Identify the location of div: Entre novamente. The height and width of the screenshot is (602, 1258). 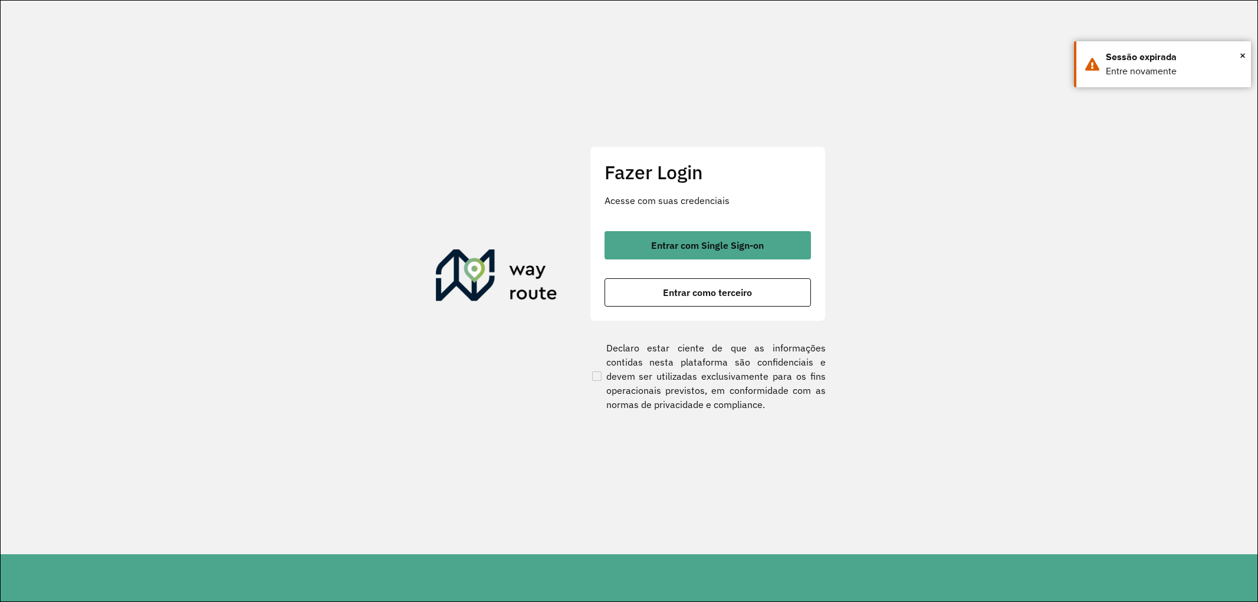
(1173, 71).